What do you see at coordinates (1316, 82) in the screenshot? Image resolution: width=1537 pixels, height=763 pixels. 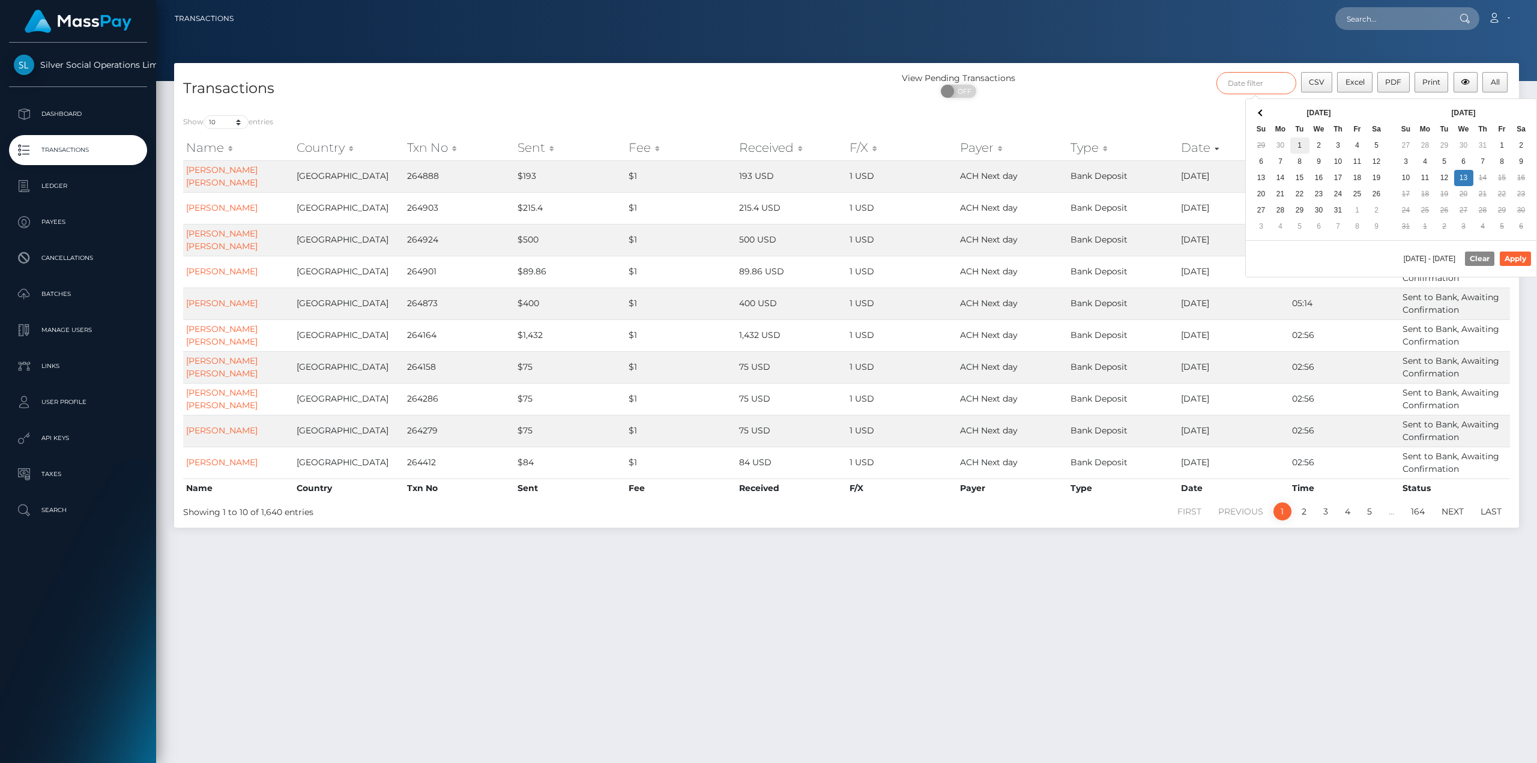 I see `button: CSV` at bounding box center [1316, 82].